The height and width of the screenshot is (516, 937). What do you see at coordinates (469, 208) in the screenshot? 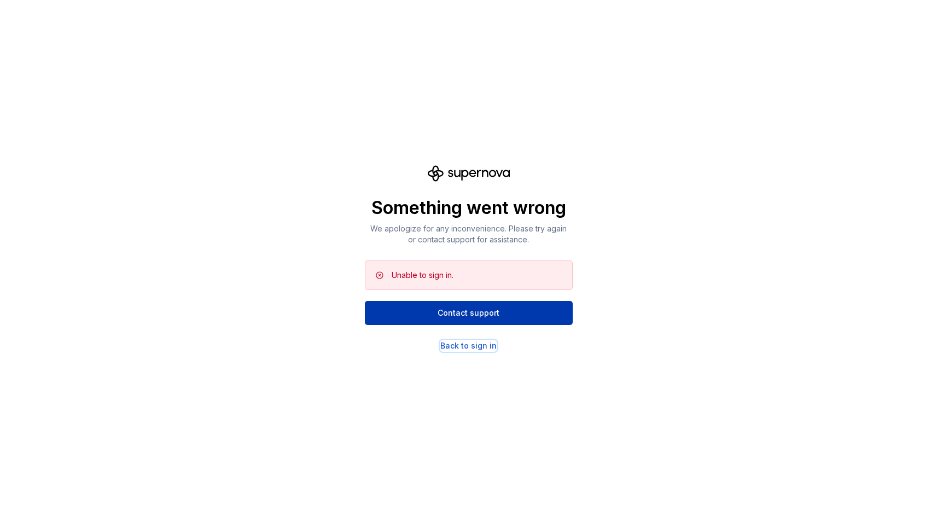
I see `p: Something went wrong` at bounding box center [469, 208].